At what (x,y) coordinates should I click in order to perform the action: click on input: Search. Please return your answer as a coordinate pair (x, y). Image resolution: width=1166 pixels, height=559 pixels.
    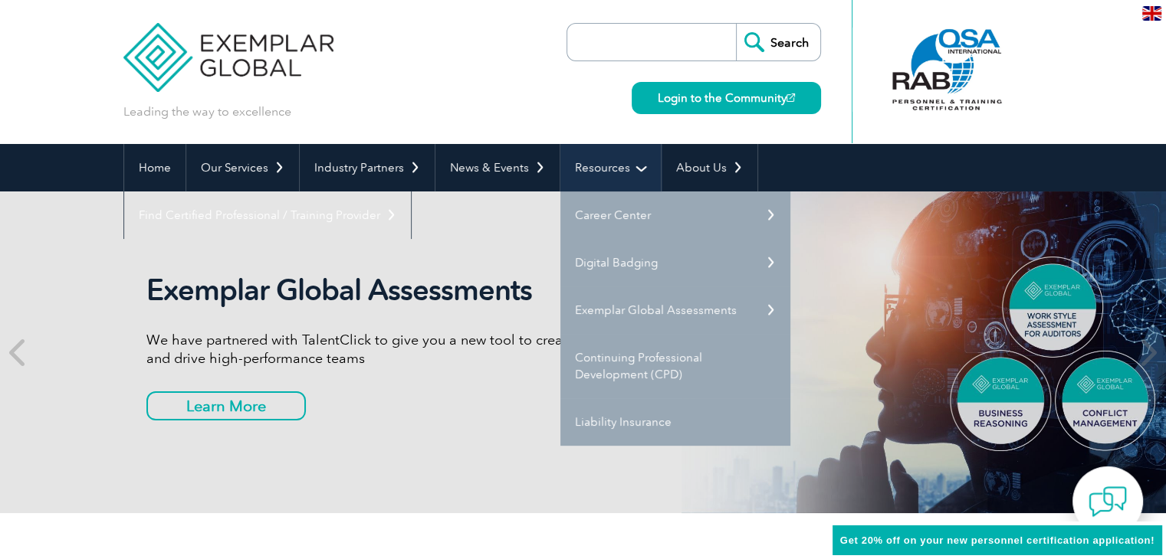
    Looking at the image, I should click on (778, 42).